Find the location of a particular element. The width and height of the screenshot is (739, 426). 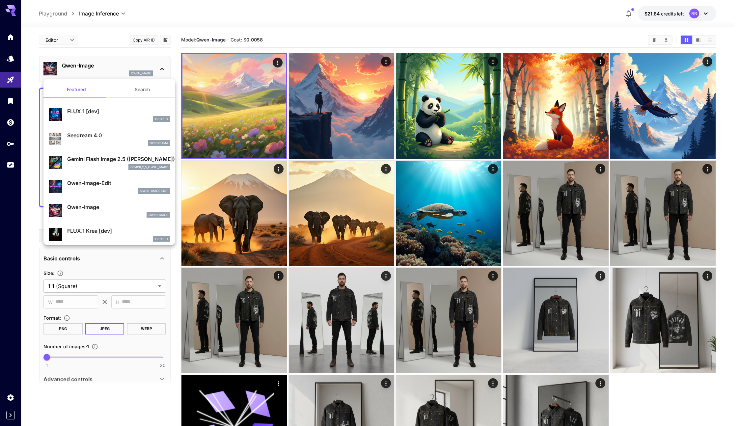

p: qwen_image_edit is located at coordinates (154, 191).